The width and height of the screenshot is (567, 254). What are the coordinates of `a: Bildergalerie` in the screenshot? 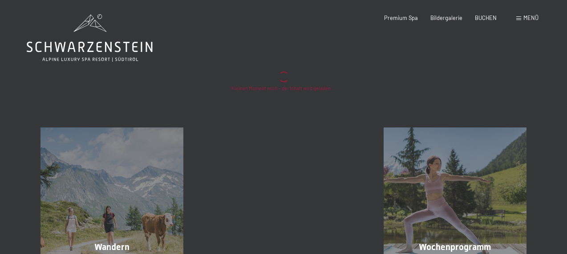 It's located at (446, 18).